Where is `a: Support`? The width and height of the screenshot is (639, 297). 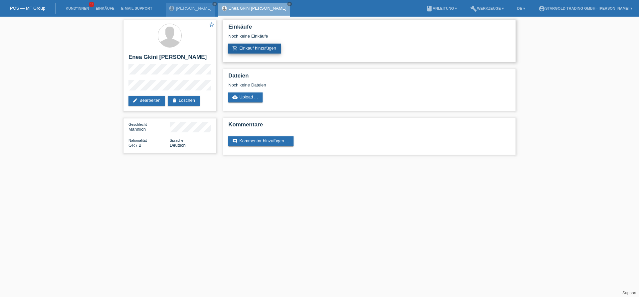 a: Support is located at coordinates (629, 293).